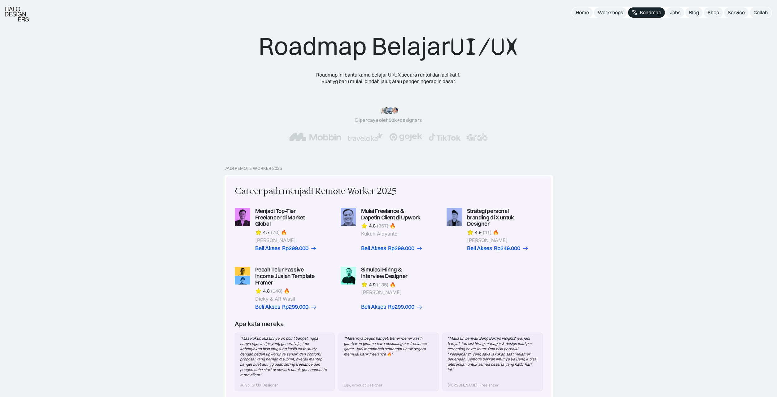 The height and width of the screenshot is (397, 777). Describe the element at coordinates (650, 12) in the screenshot. I see `div: Roadmap` at that location.